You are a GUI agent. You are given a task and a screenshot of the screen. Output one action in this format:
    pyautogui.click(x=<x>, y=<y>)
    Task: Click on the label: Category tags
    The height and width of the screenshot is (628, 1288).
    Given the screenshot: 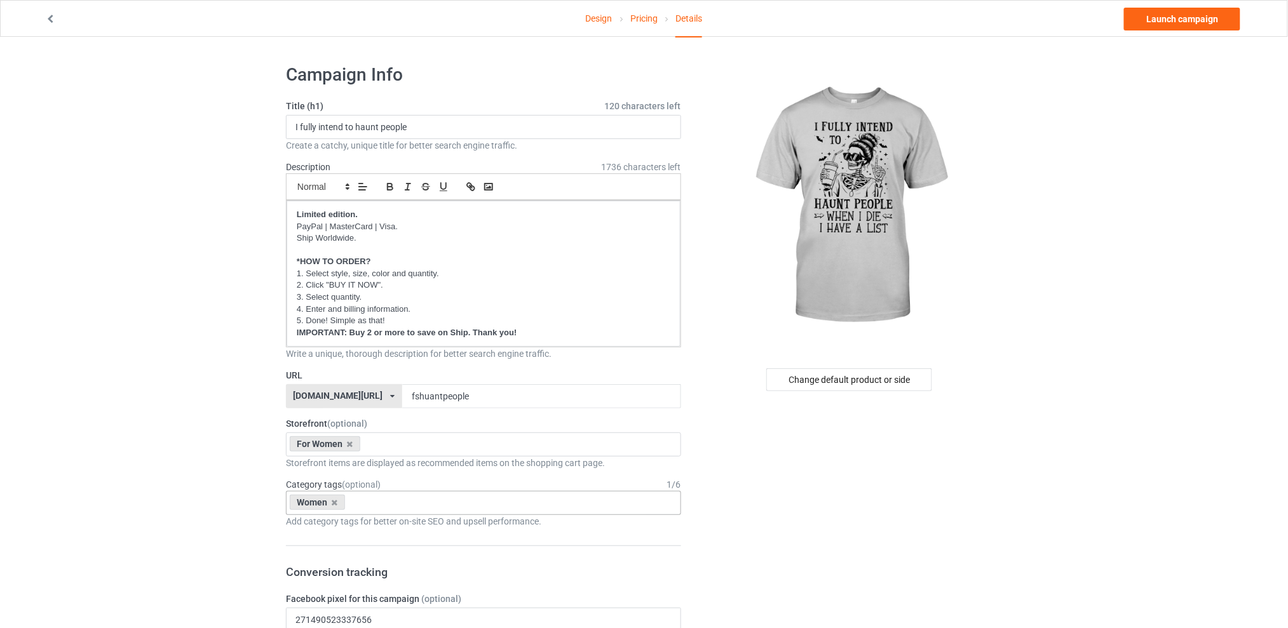 What is the action you would take?
    pyautogui.click(x=333, y=485)
    